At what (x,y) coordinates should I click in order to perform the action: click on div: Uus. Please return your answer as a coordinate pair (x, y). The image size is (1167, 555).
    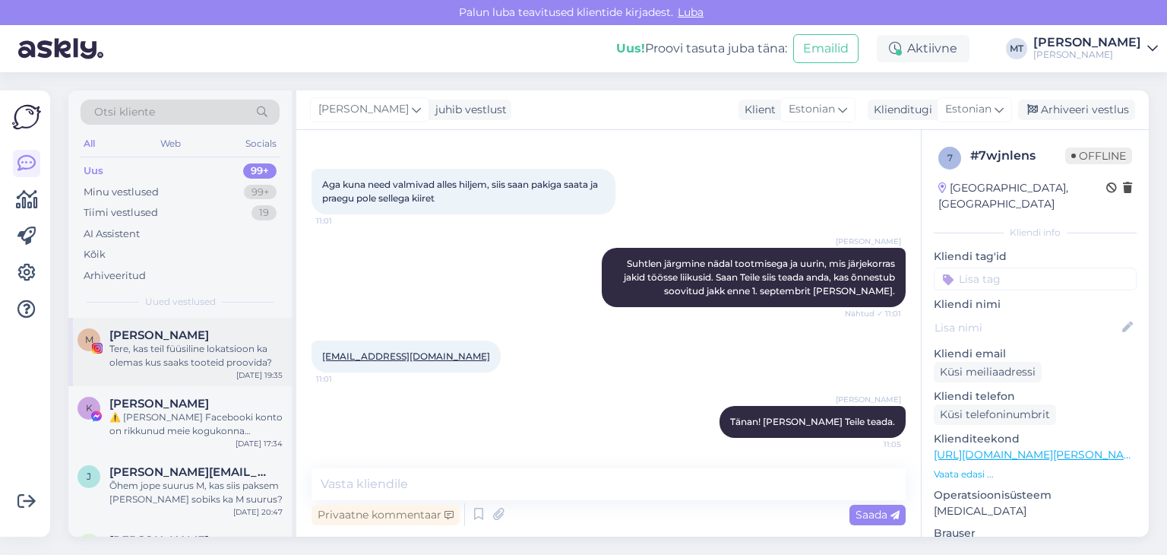
    Looking at the image, I should click on (93, 171).